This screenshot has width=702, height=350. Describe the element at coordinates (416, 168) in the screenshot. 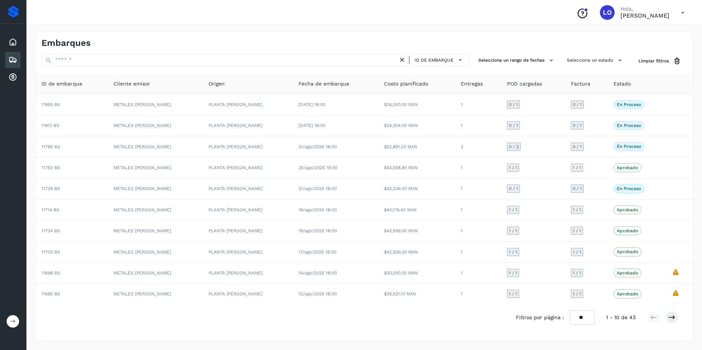

I see `td: $43,568.80 MXN` at that location.